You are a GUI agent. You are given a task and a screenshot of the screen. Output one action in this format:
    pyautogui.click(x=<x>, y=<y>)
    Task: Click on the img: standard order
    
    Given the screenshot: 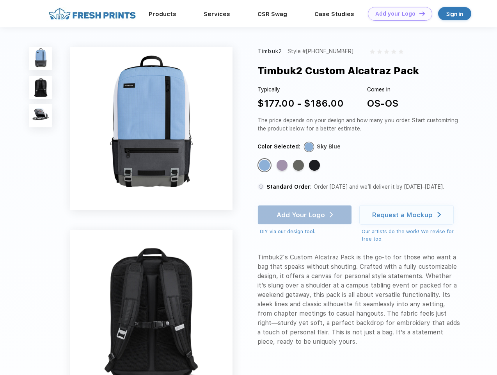 What is the action you would take?
    pyautogui.click(x=261, y=187)
    